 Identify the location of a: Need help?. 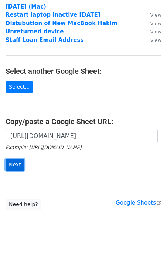
(23, 204).